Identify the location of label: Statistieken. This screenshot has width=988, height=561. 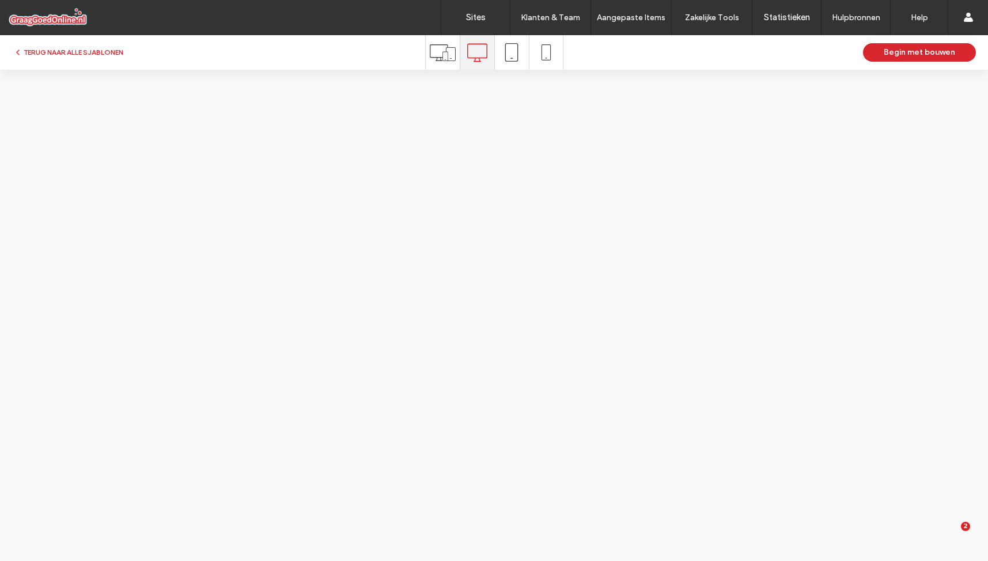
(787, 17).